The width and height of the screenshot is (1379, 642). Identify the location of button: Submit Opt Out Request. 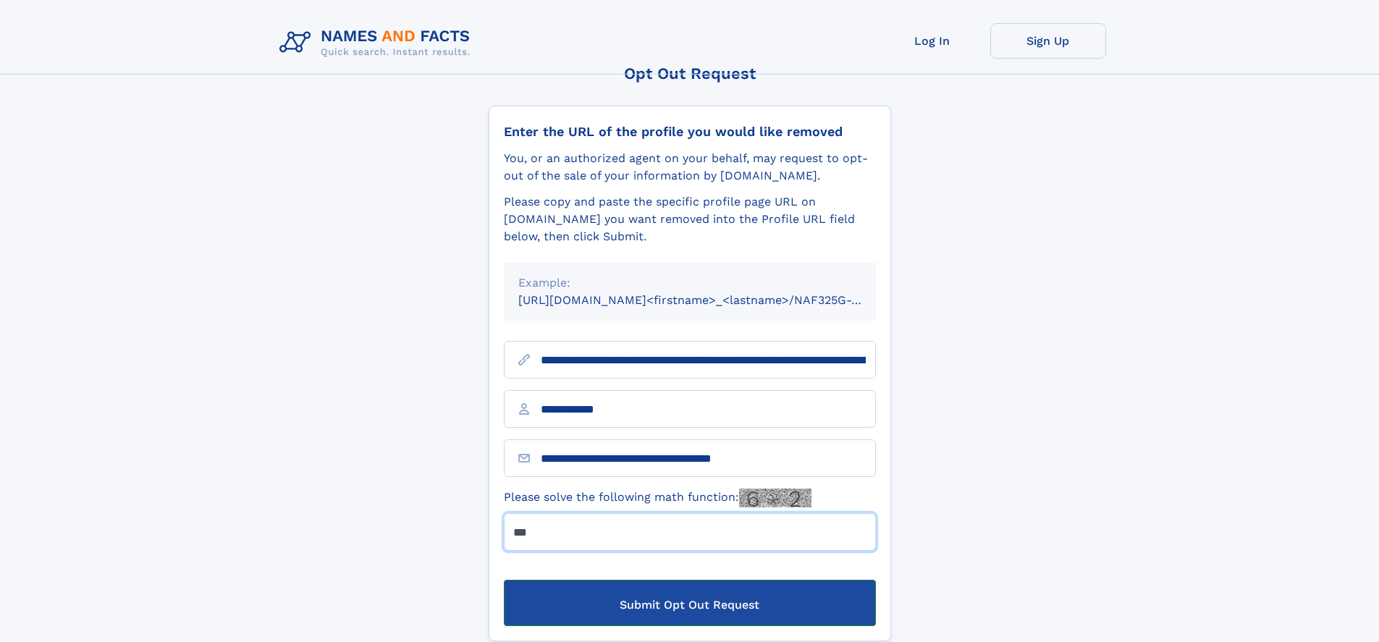
(690, 603).